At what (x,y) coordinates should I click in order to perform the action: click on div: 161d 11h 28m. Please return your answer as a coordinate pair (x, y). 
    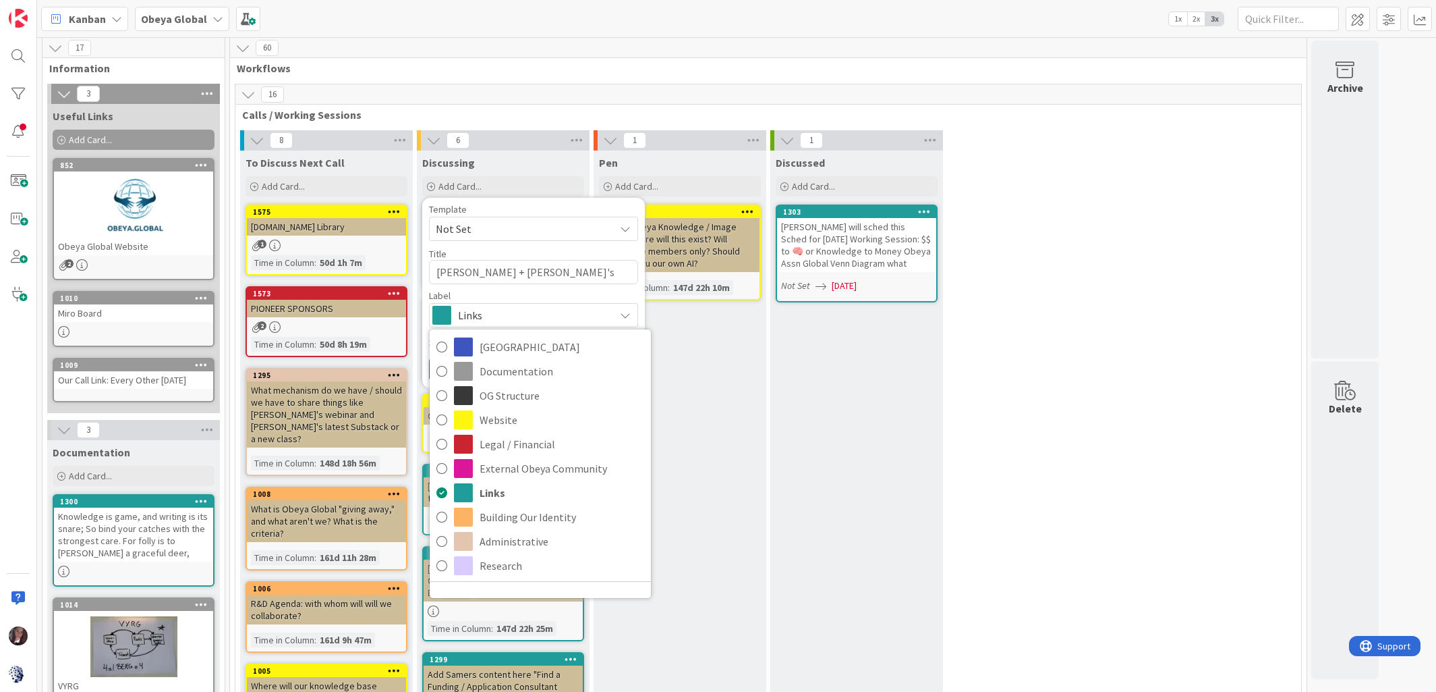
    Looking at the image, I should click on (348, 557).